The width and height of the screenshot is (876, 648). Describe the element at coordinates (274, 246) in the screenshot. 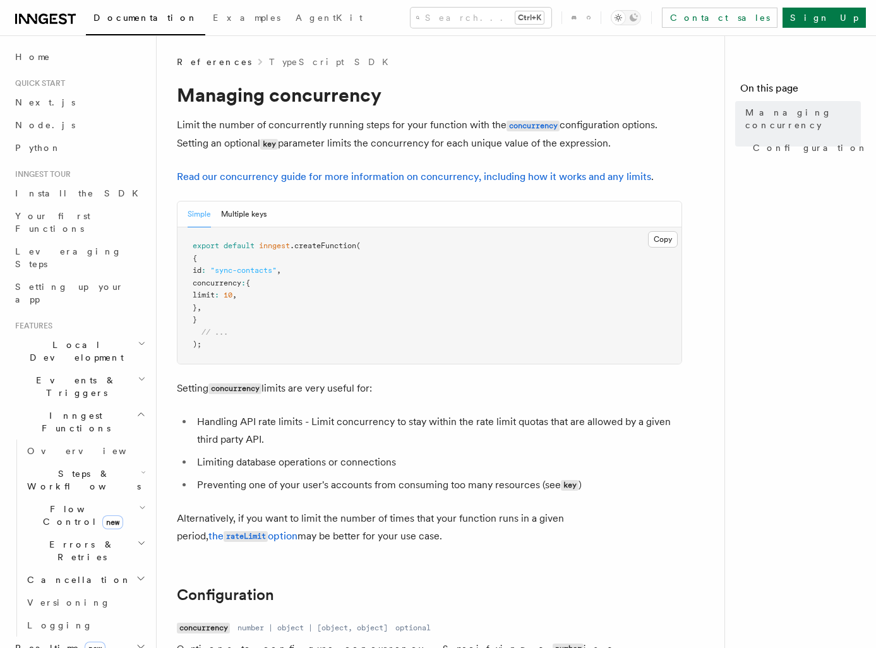

I see `span: inngest` at that location.